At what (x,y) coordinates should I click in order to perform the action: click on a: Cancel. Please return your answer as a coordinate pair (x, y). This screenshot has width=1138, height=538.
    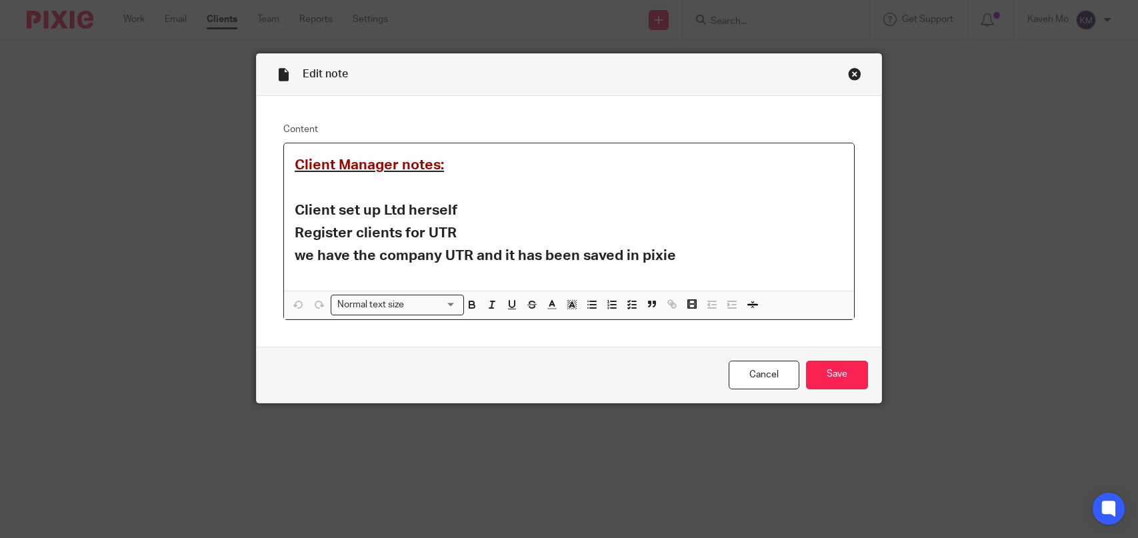
    Looking at the image, I should click on (764, 375).